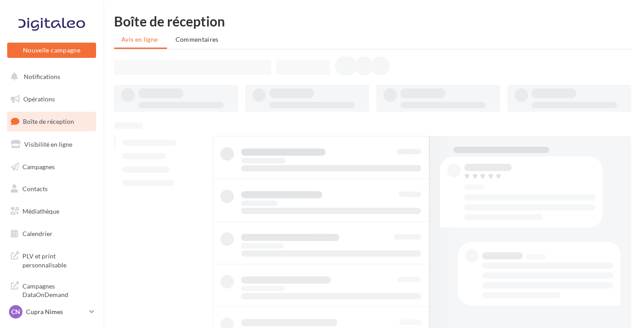 Image resolution: width=642 pixels, height=328 pixels. Describe the element at coordinates (39, 166) in the screenshot. I see `span: Campagnes` at that location.